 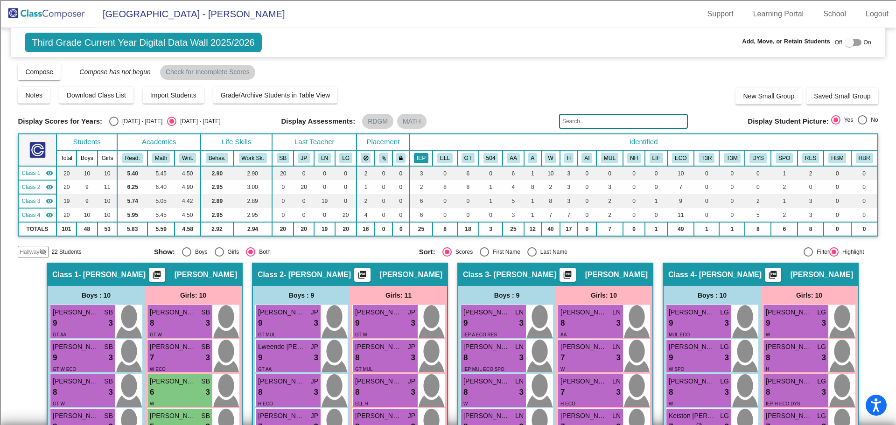 What do you see at coordinates (468, 158) in the screenshot?
I see `th: Gifted and Talented` at bounding box center [468, 158].